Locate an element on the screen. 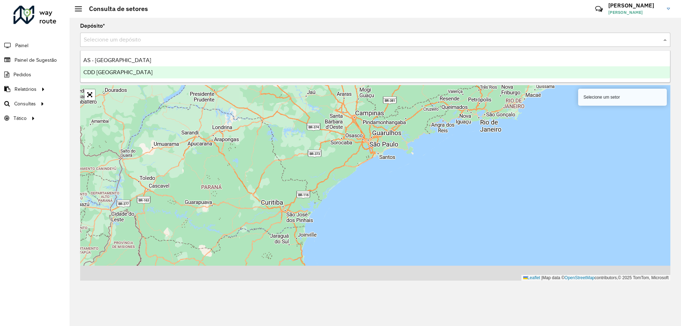 This screenshot has height=326, width=681. div: Map data © contributors,© 2025 TomTom, Microsoft is located at coordinates (596, 278).